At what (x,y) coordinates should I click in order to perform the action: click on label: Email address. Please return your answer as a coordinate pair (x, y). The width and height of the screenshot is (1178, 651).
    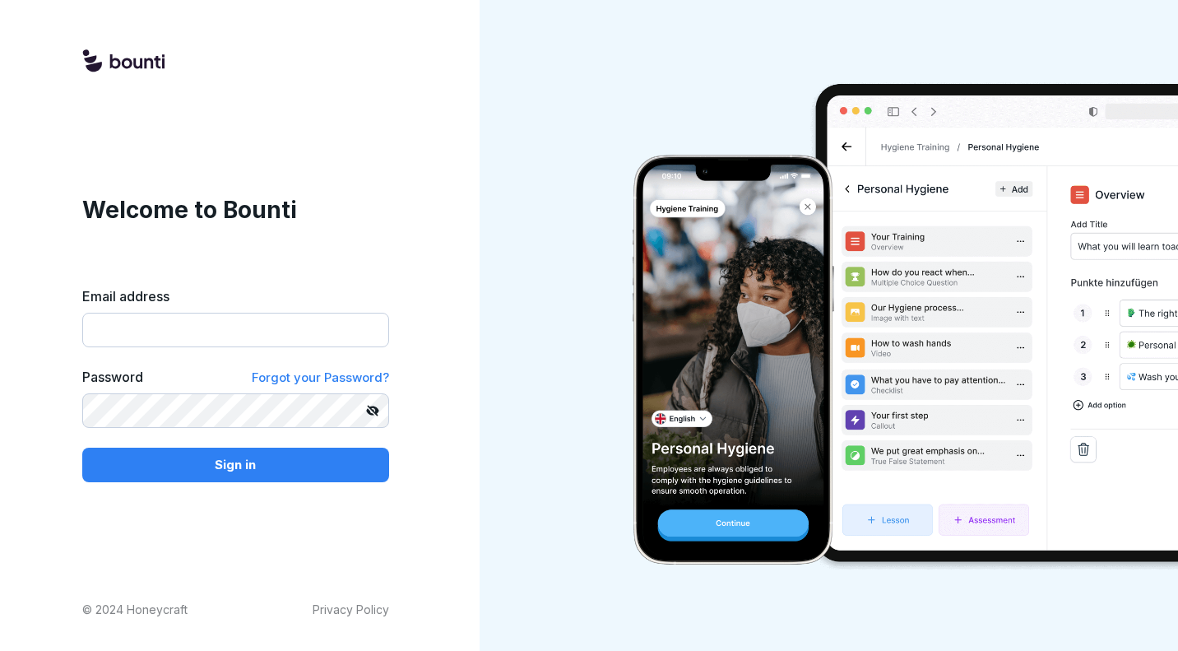
    Looking at the image, I should click on (235, 296).